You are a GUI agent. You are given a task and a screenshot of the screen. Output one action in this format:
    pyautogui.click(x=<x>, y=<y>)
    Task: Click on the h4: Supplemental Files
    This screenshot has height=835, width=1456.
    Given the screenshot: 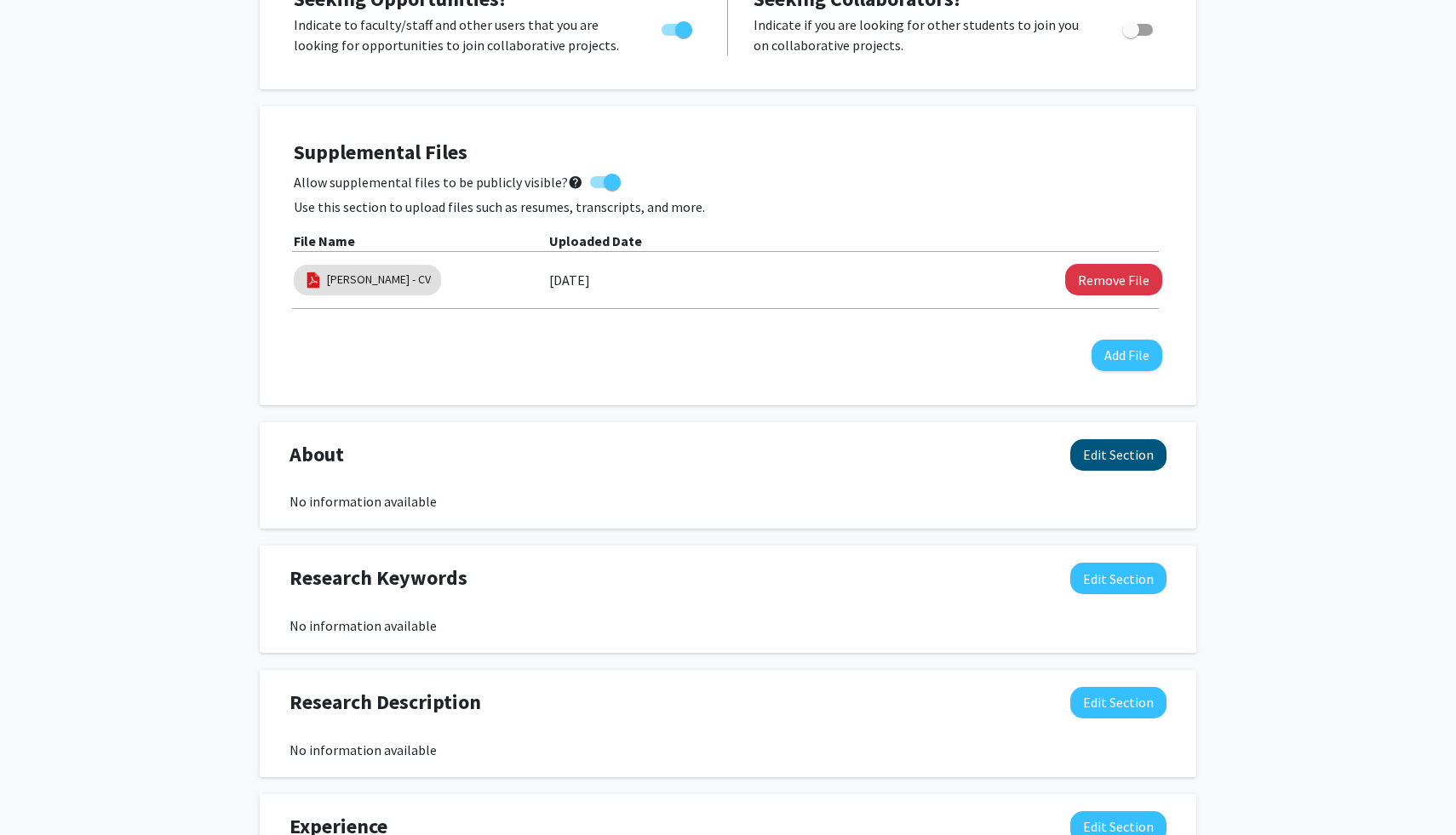 What is the action you would take?
    pyautogui.click(x=728, y=152)
    